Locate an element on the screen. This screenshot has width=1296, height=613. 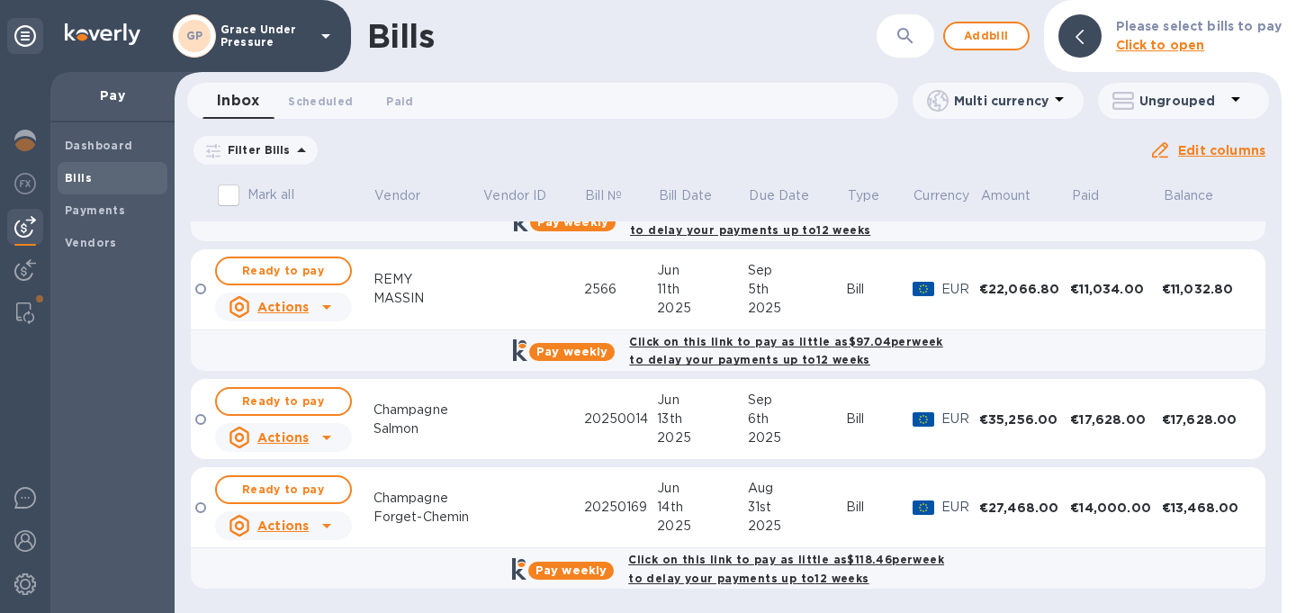
div: €35,256.00 is located at coordinates (1024, 419).